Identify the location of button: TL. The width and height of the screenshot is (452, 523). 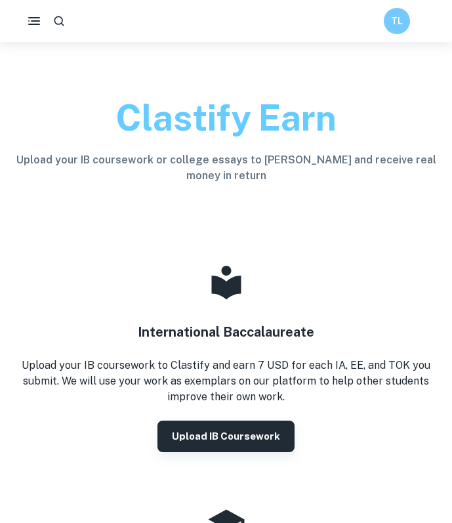
(397, 21).